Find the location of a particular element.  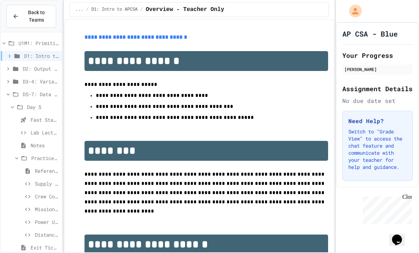

h2: Assignment Details is located at coordinates (377, 89).